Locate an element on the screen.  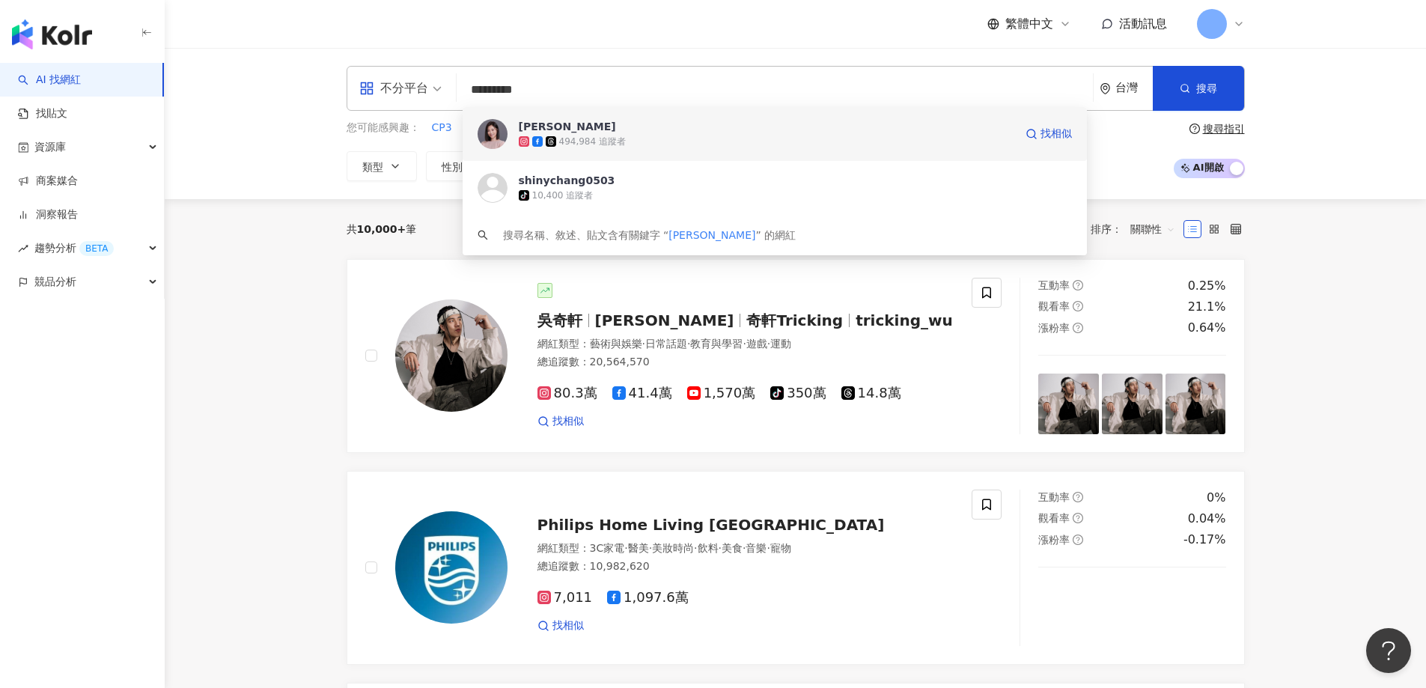
div: 搜尋名稱、敘述、貼文含有關鍵字 “ ” 的網紅 is located at coordinates (650, 235).